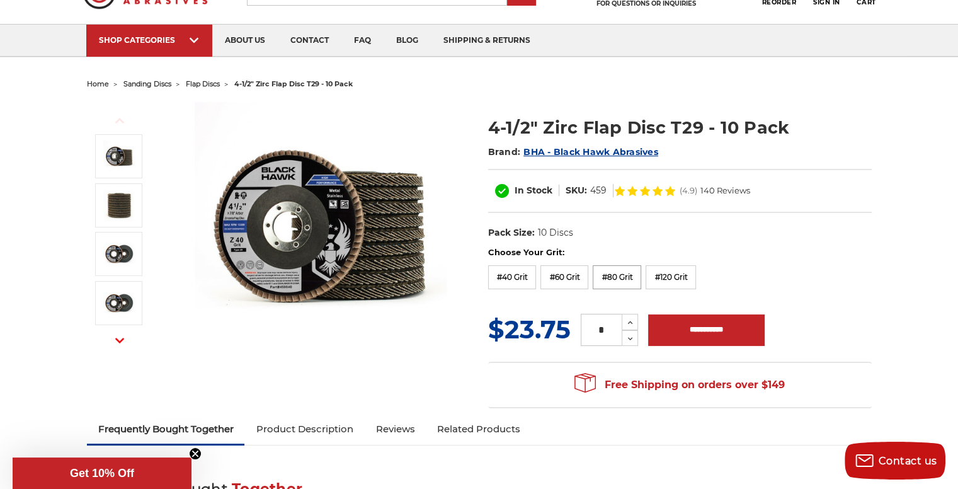 The image size is (958, 489). Describe the element at coordinates (598, 190) in the screenshot. I see `dd: 459` at that location.